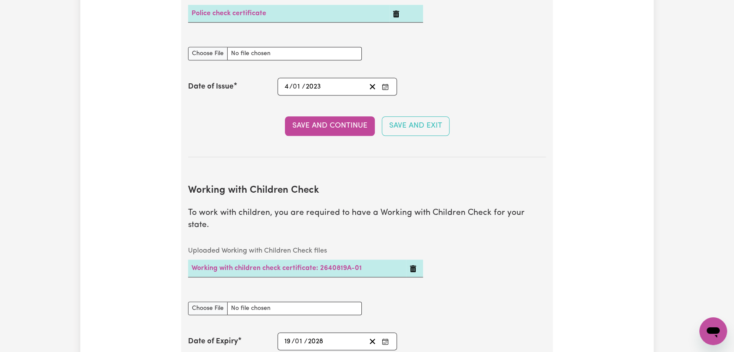 Image resolution: width=734 pixels, height=352 pixels. I want to click on button: Enter the Date of Expiry of your Working with Children Check, so click(385, 341).